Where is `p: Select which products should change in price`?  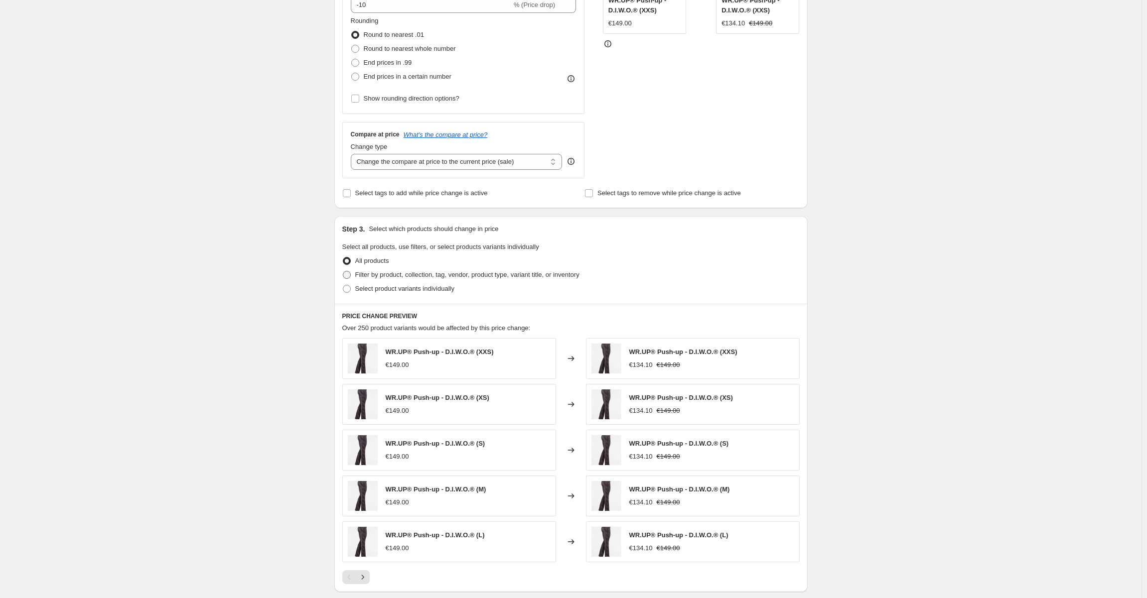
p: Select which products should change in price is located at coordinates (433, 229).